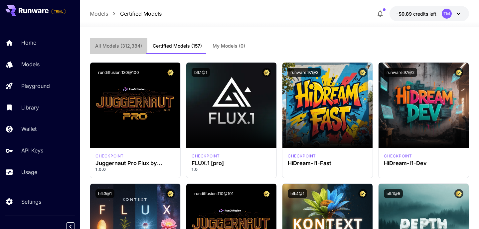 This screenshot has height=229, width=479. I want to click on p: Playground, so click(36, 86).